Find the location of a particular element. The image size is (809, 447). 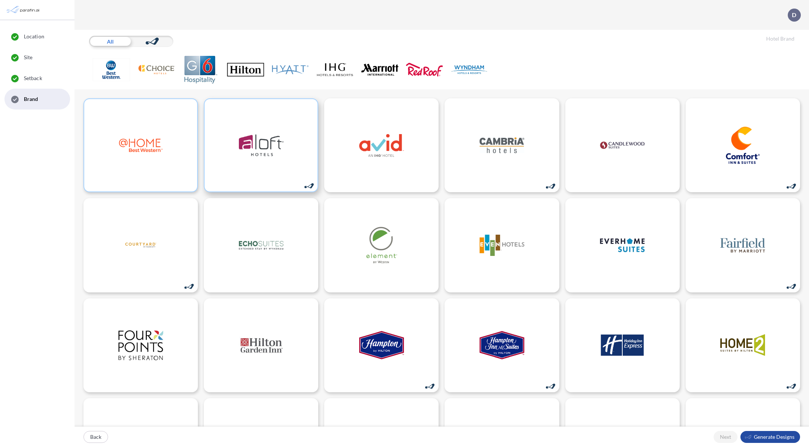

img: Choice is located at coordinates (156, 70).